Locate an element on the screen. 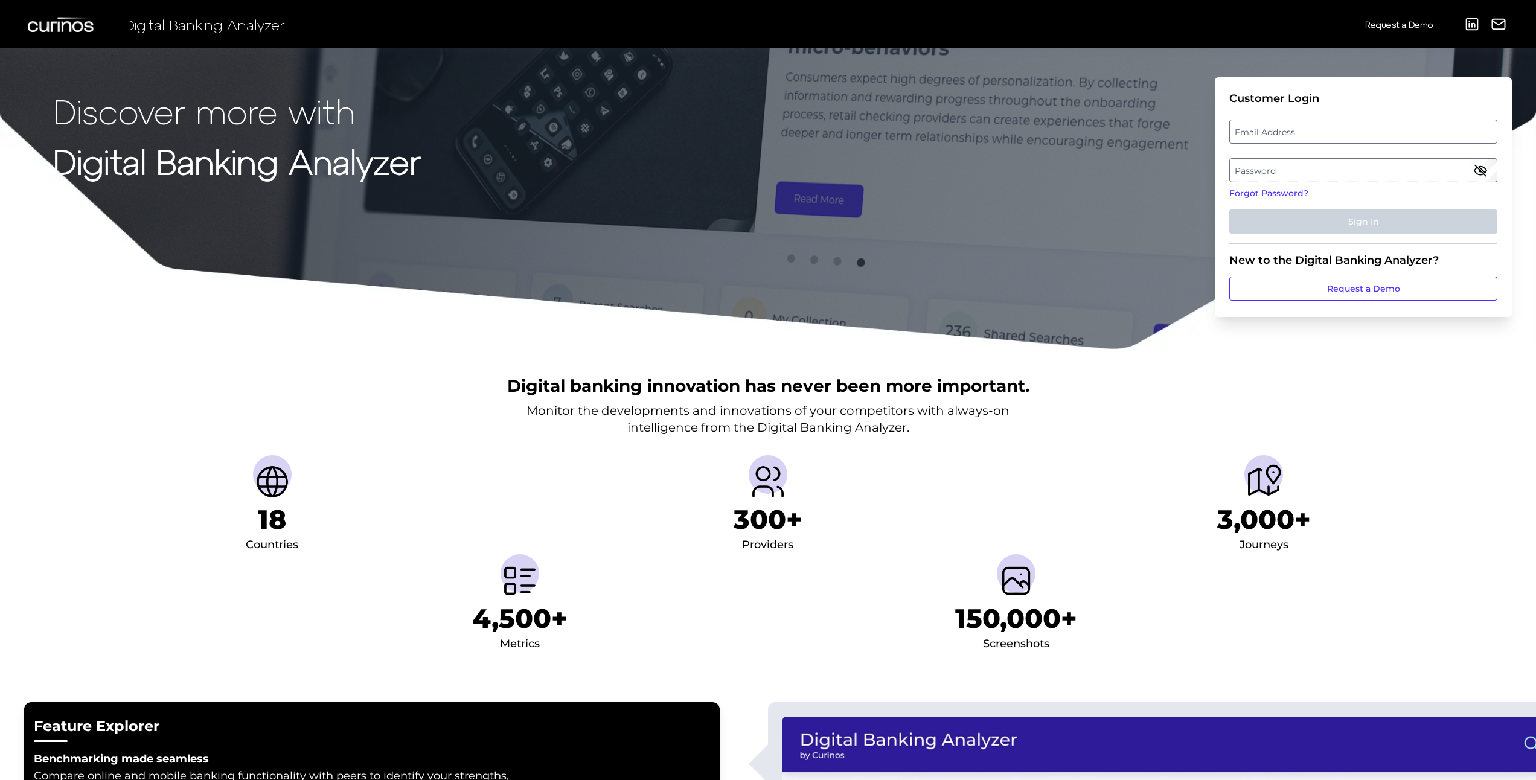 Image resolution: width=1536 pixels, height=780 pixels. span: Request a Demo is located at coordinates (1399, 24).